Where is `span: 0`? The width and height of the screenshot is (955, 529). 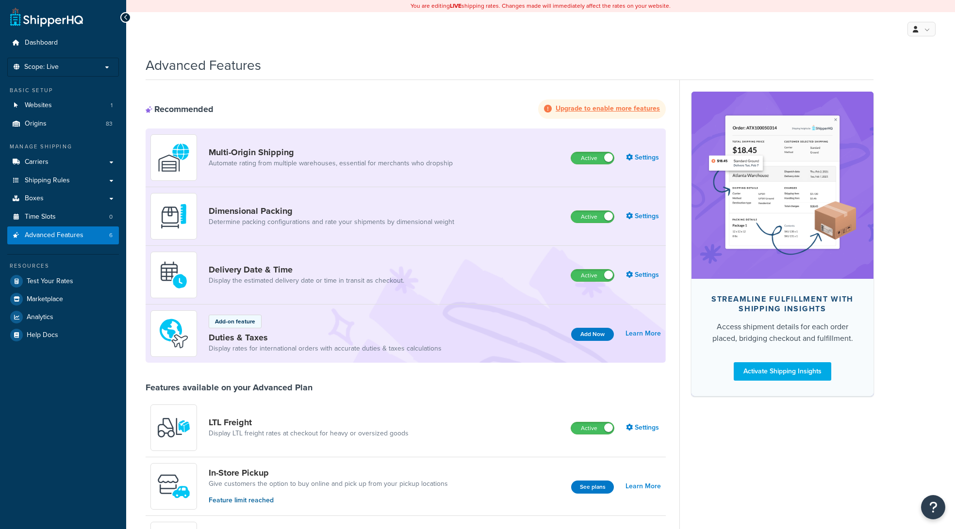
span: 0 is located at coordinates (111, 217).